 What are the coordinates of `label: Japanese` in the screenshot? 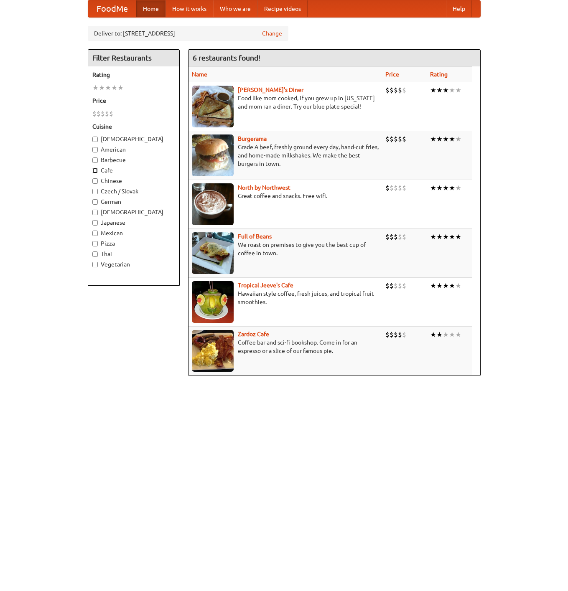 It's located at (134, 223).